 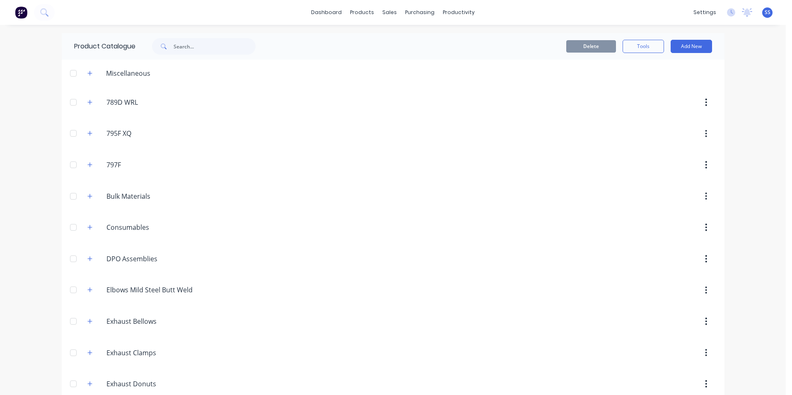 What do you see at coordinates (326, 12) in the screenshot?
I see `a: dashboard` at bounding box center [326, 12].